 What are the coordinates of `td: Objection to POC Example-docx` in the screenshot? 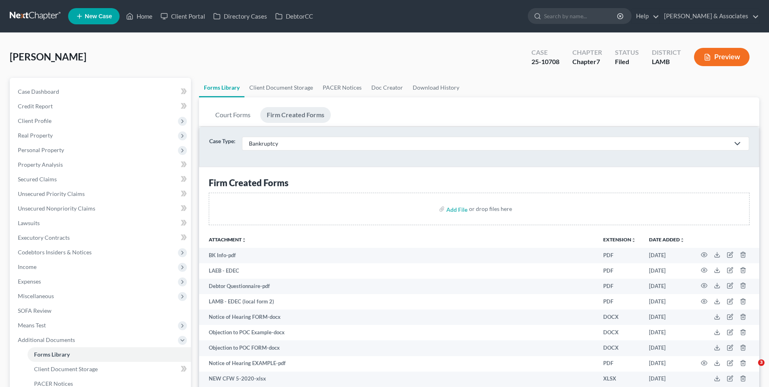 It's located at (397, 332).